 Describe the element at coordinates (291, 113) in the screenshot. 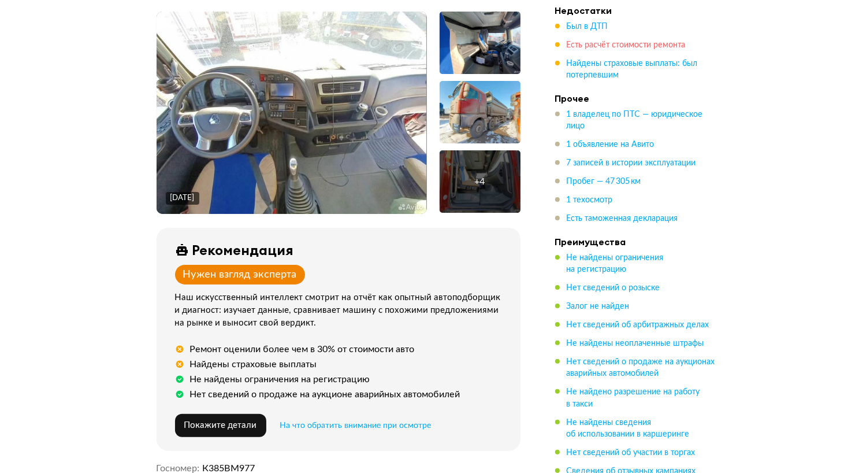

I see `a: Main car` at that location.